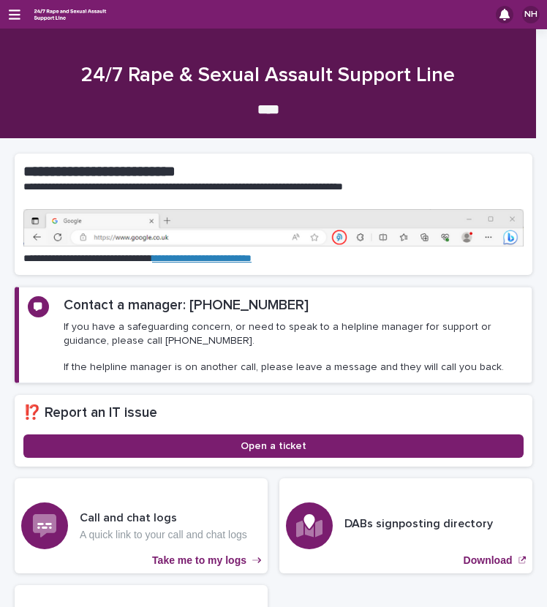 Image resolution: width=547 pixels, height=607 pixels. I want to click on a: Take me to my logs, so click(141, 525).